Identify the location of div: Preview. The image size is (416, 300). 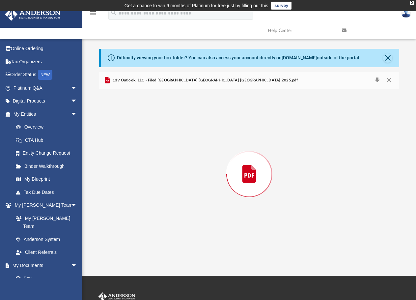
(249, 165).